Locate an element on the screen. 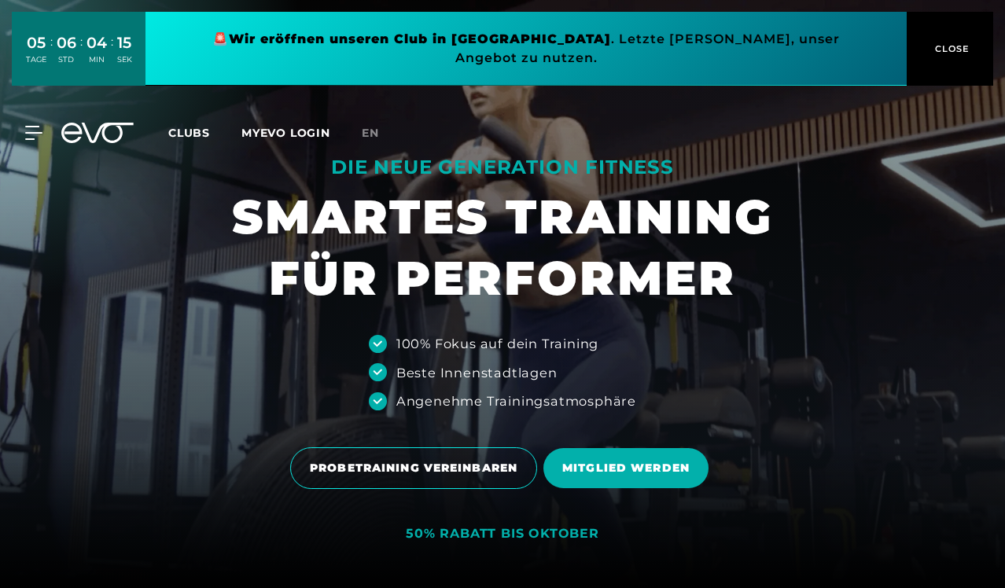  span: en is located at coordinates (370, 133).